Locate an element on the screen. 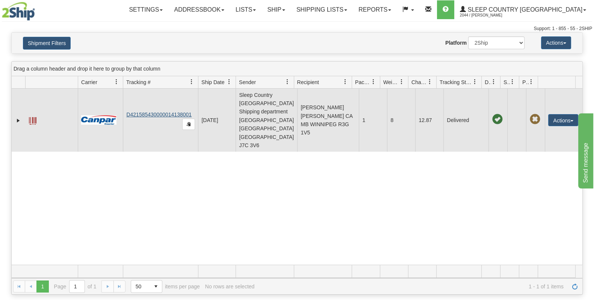  a: D421585430000014138001 is located at coordinates (159, 115).